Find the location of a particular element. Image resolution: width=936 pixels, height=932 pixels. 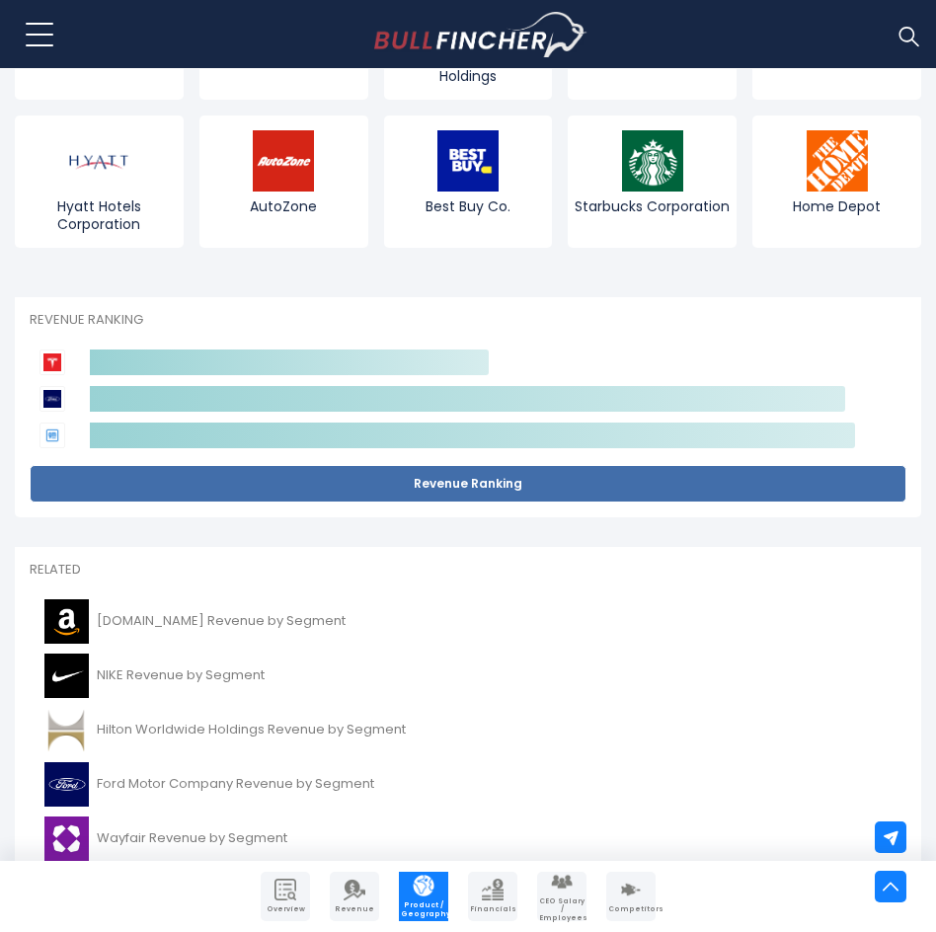

a: Ford Motor Company Revenue by Segment is located at coordinates (468, 784).